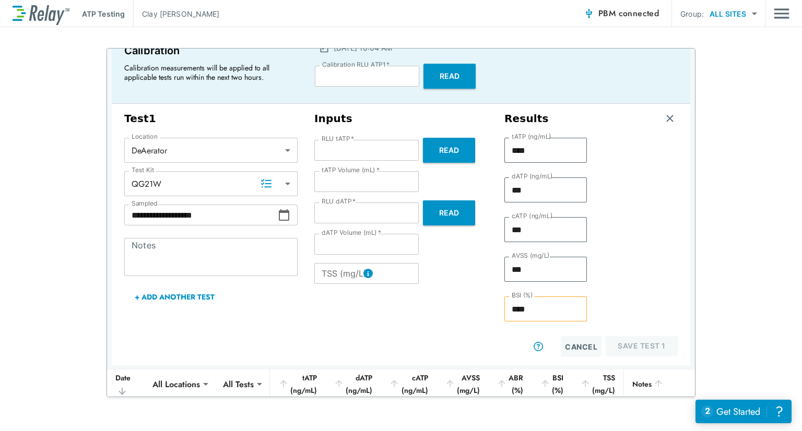 This screenshot has width=802, height=431. I want to click on label: dATP (ng/mL), so click(532, 177).